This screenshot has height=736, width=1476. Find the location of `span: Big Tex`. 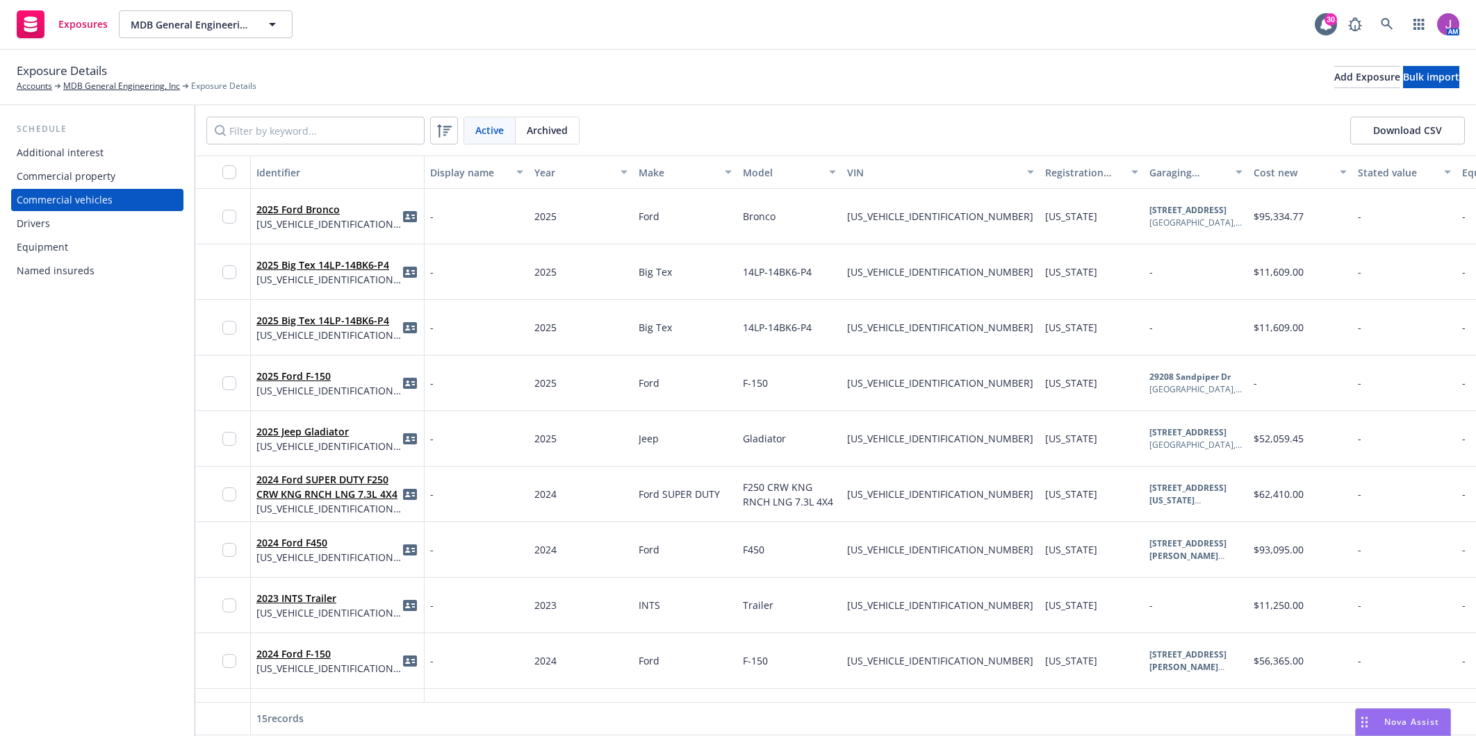

span: Big Tex is located at coordinates (655, 327).